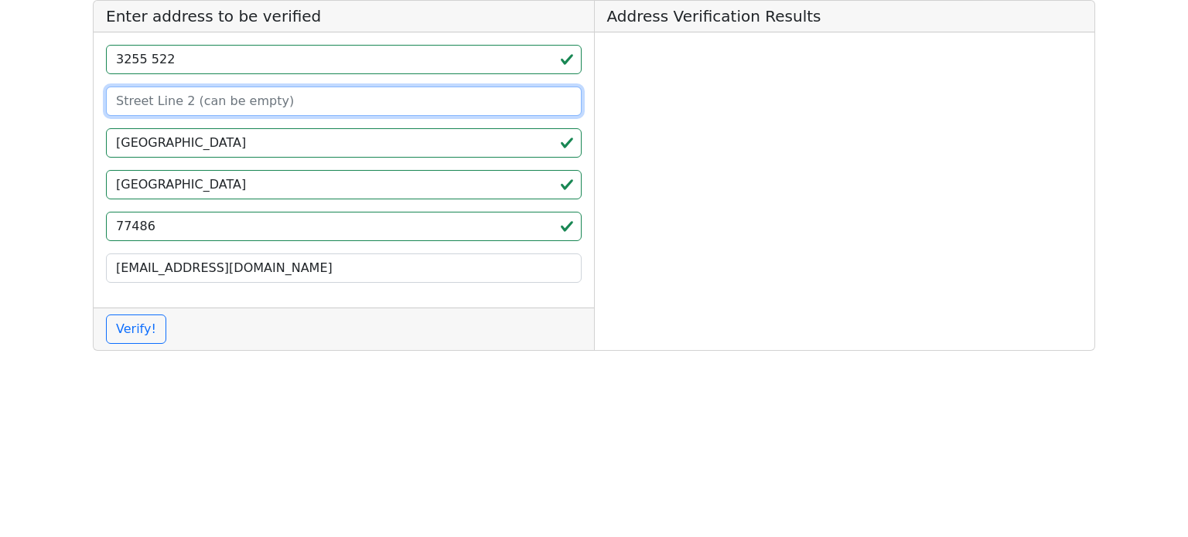  Describe the element at coordinates (343, 101) in the screenshot. I see `input: Street Line 2 (can be empty)` at that location.